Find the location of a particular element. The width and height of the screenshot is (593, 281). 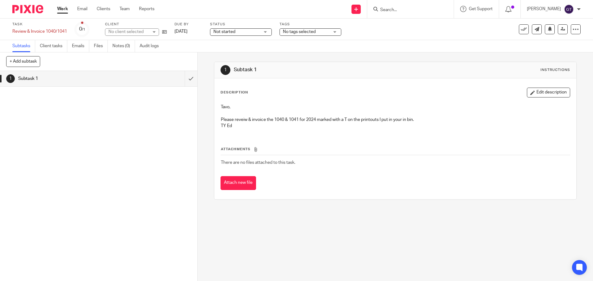

button: Edit description is located at coordinates (548, 93).